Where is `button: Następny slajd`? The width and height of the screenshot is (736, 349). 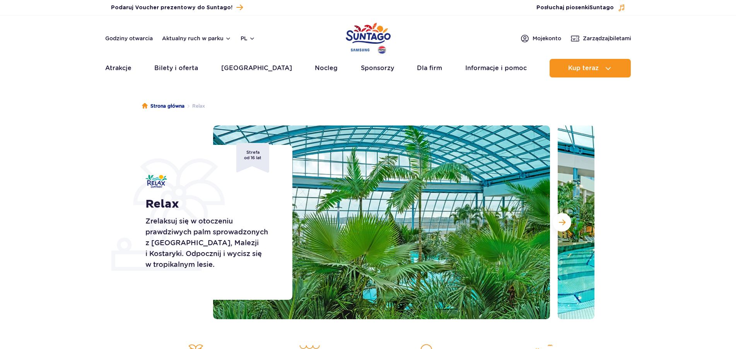 button: Następny slajd is located at coordinates (562, 222).